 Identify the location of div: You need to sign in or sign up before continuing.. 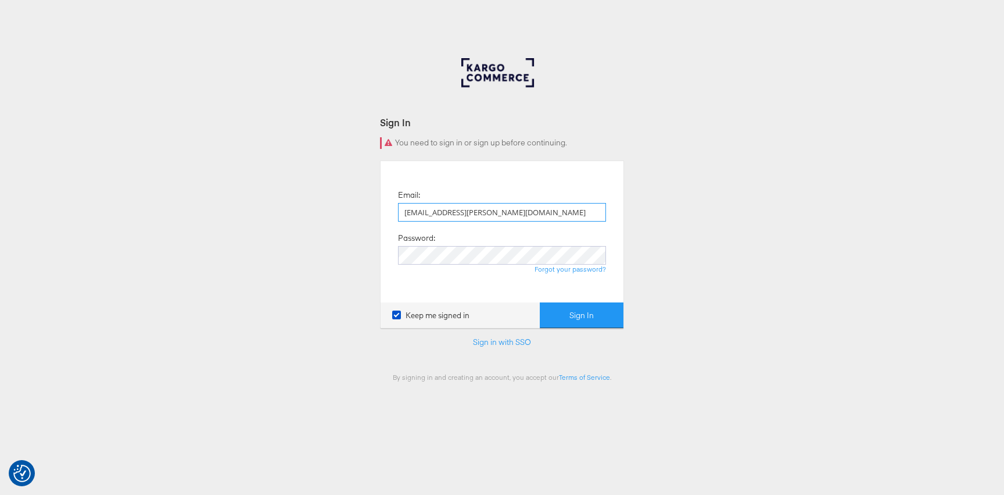
(502, 143).